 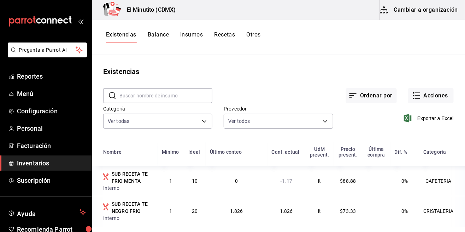 I want to click on span: Configuración, so click(x=51, y=111).